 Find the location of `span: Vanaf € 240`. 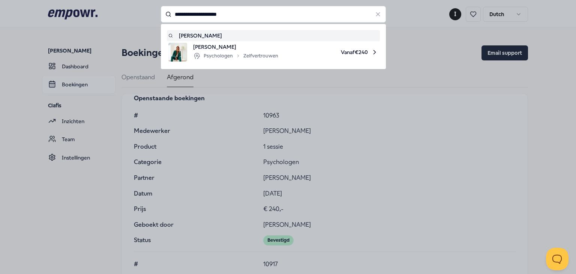

span: Vanaf € 240 is located at coordinates (331, 52).